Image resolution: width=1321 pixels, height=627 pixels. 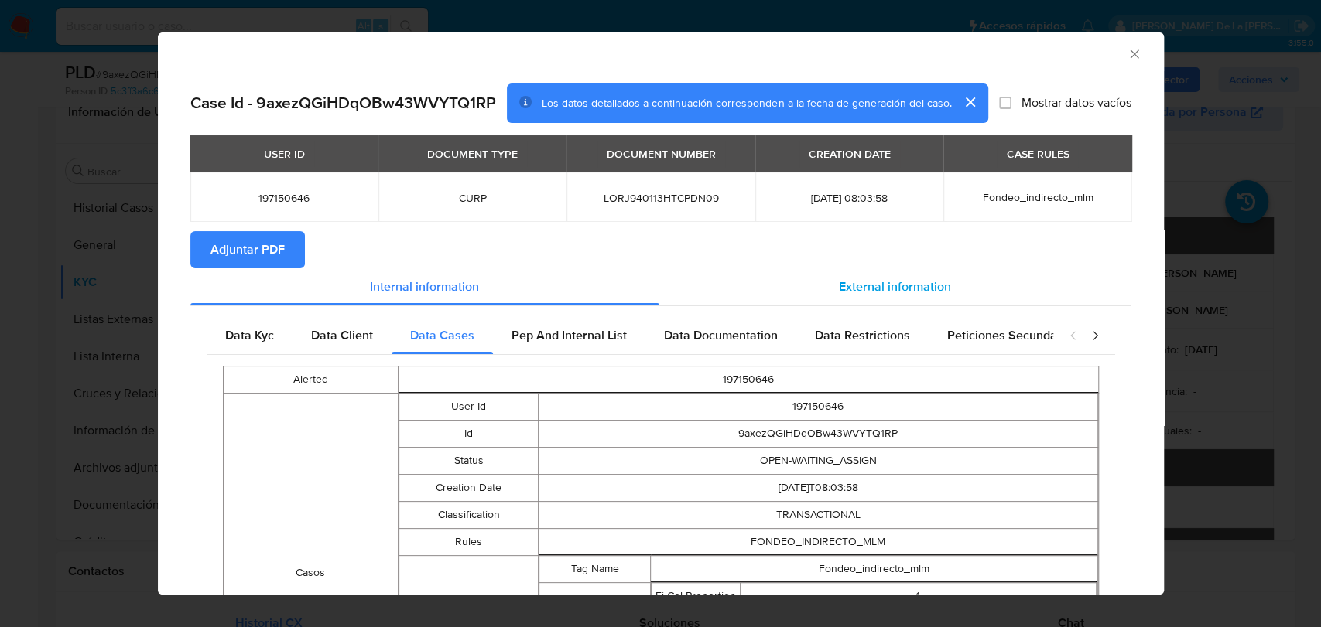 What do you see at coordinates (569, 335) in the screenshot?
I see `span: Pep And Internal List` at bounding box center [569, 335].